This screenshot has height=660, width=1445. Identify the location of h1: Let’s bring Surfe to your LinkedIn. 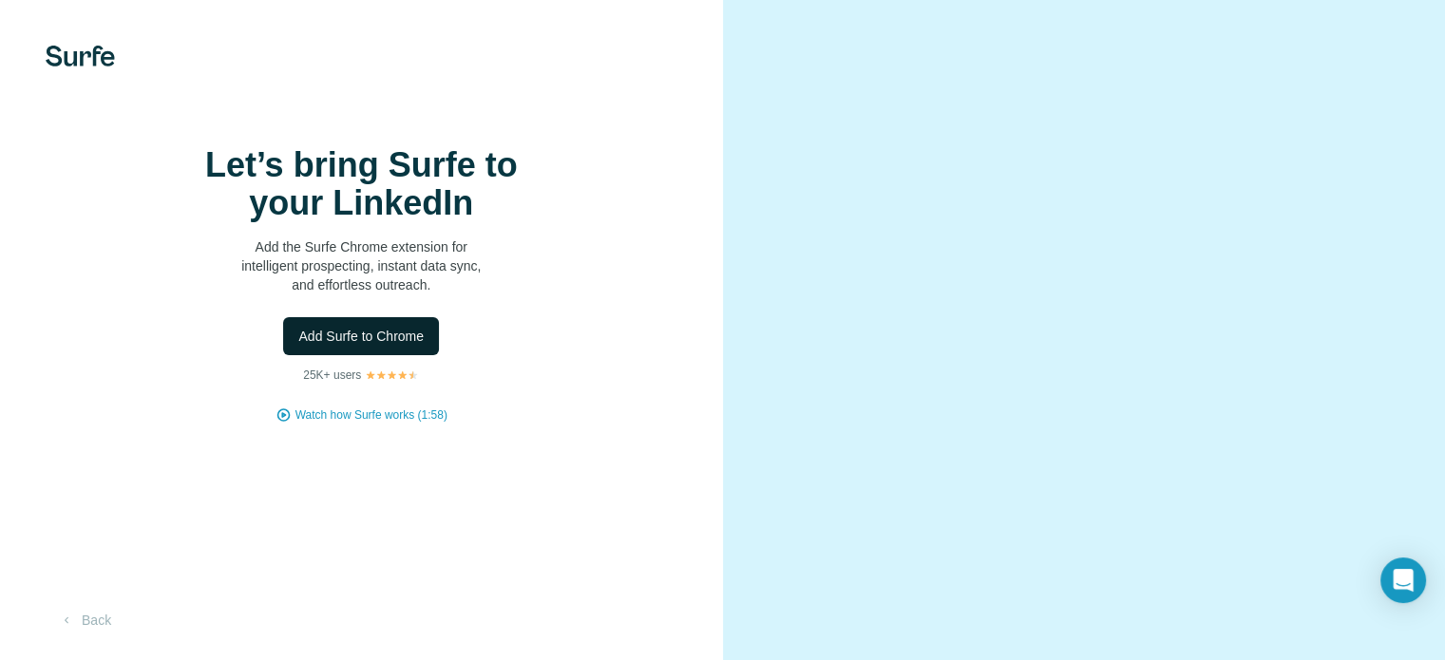
(361, 184).